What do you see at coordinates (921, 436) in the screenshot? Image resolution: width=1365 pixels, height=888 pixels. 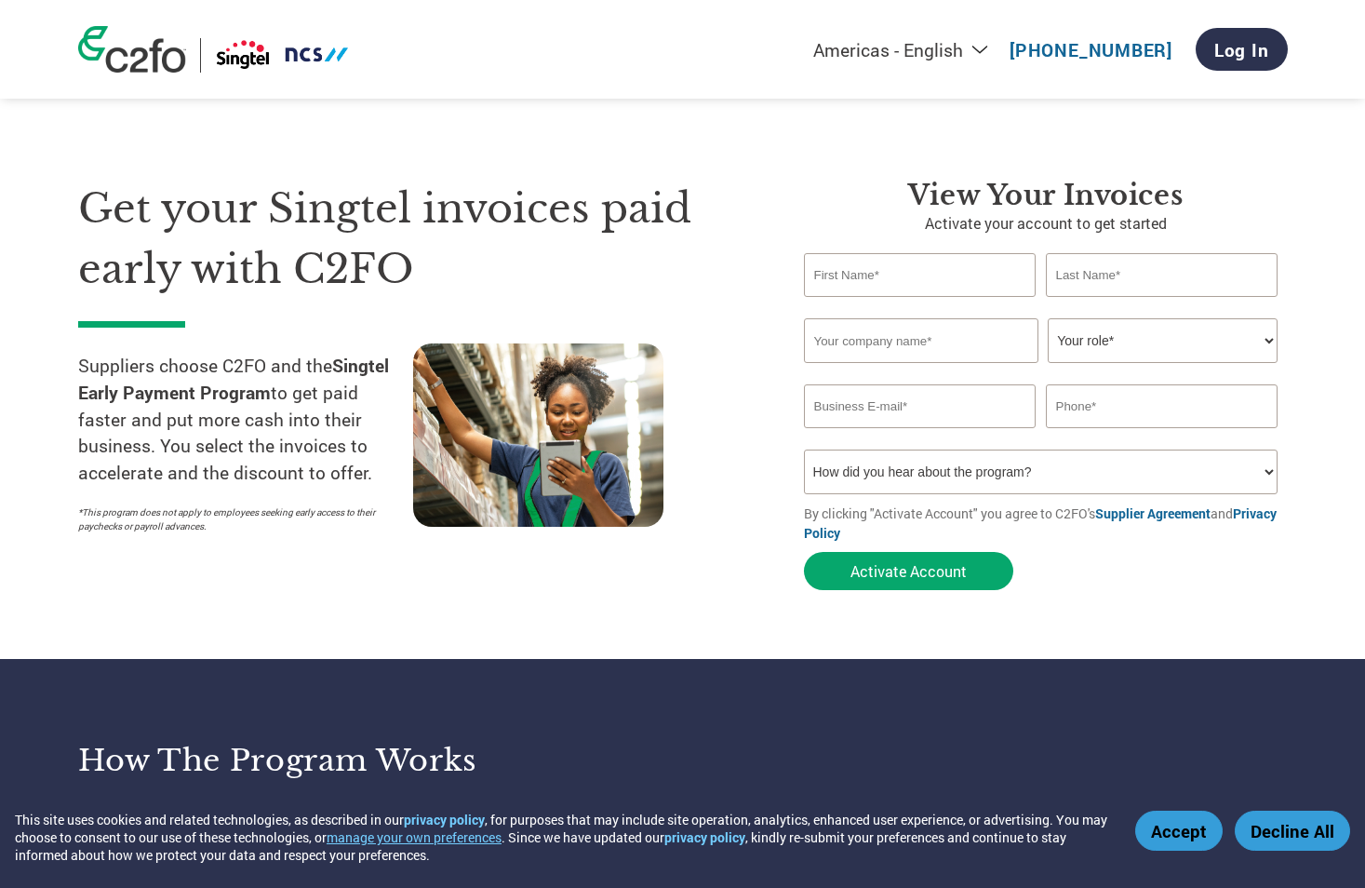 I see `div: Inavlid Email Address` at bounding box center [921, 436].